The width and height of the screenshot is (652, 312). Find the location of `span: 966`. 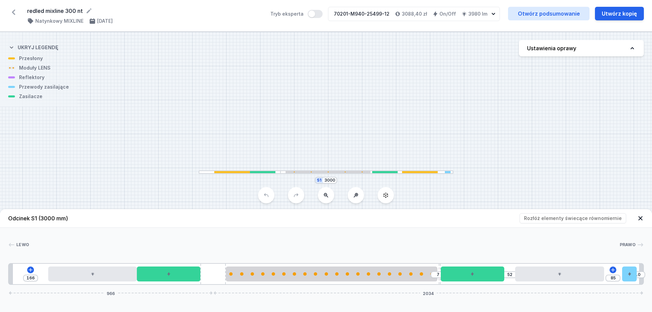

span: 966 is located at coordinates (111, 293).